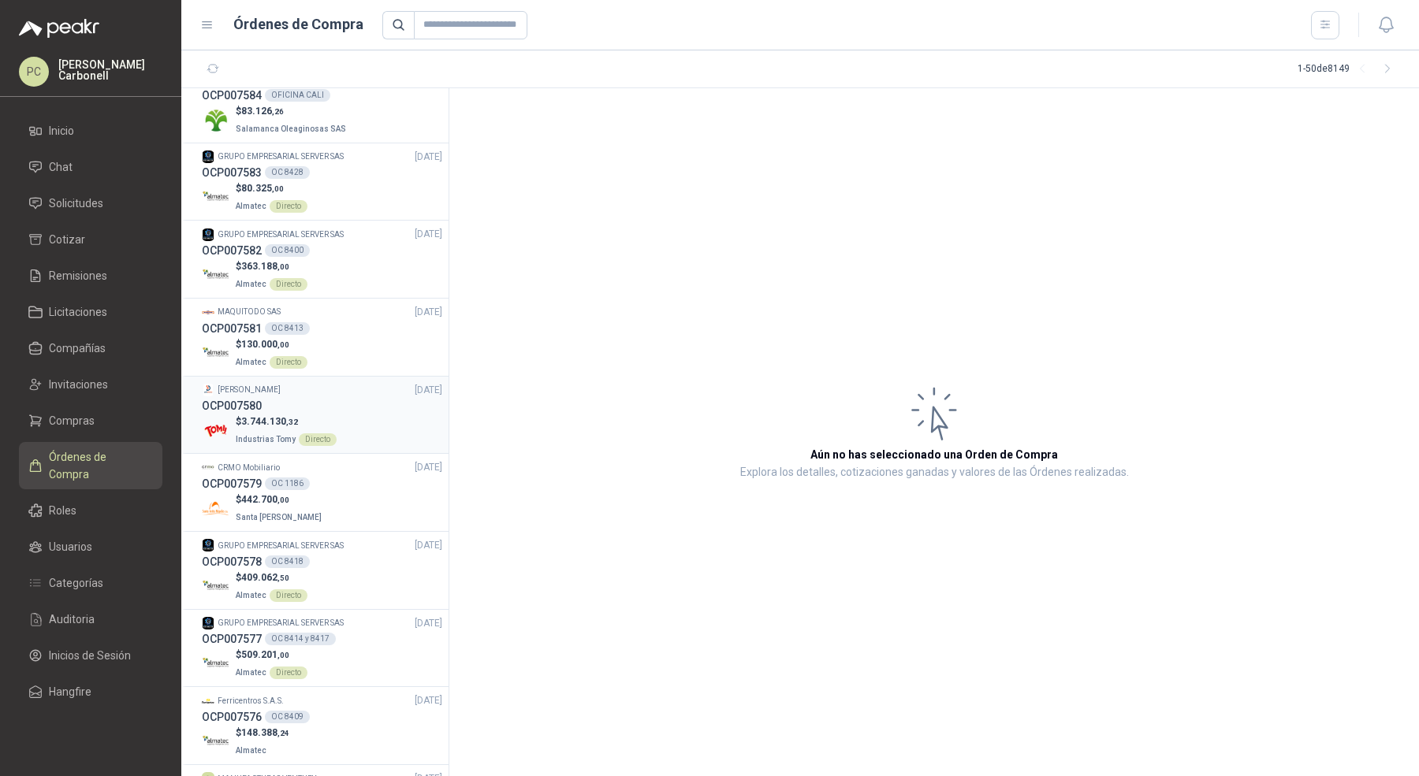 The image size is (1419, 776). I want to click on h3: Aún no has seleccionado una Orden de Compra, so click(934, 455).